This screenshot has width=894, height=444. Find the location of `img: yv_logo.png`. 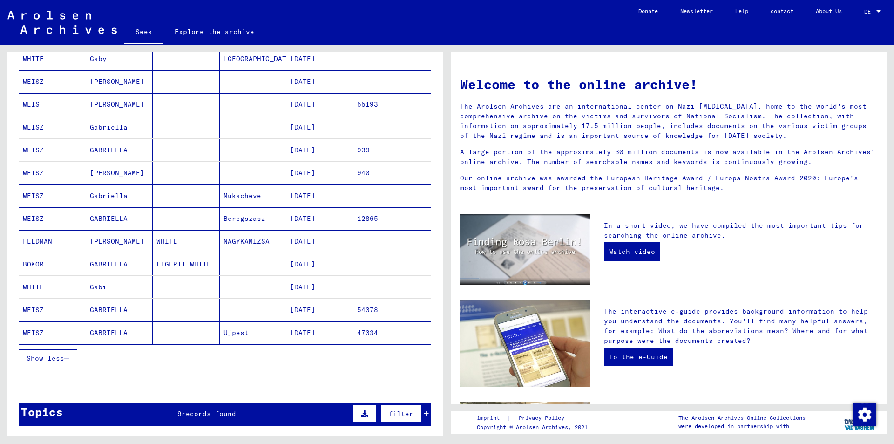

img: yv_logo.png is located at coordinates (860, 422).